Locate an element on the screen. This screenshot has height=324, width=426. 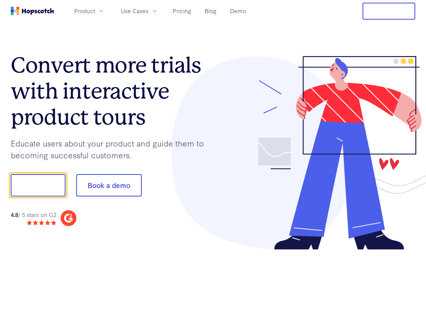
span: Use Cases is located at coordinates (134, 11).